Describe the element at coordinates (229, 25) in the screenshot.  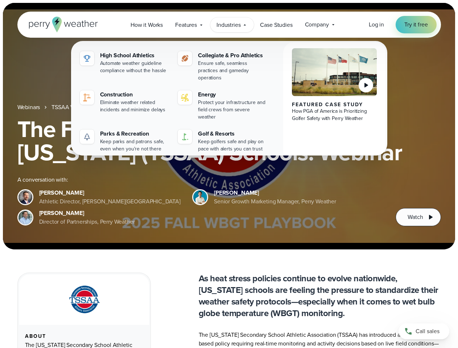
I see `span: Industries` at that location.